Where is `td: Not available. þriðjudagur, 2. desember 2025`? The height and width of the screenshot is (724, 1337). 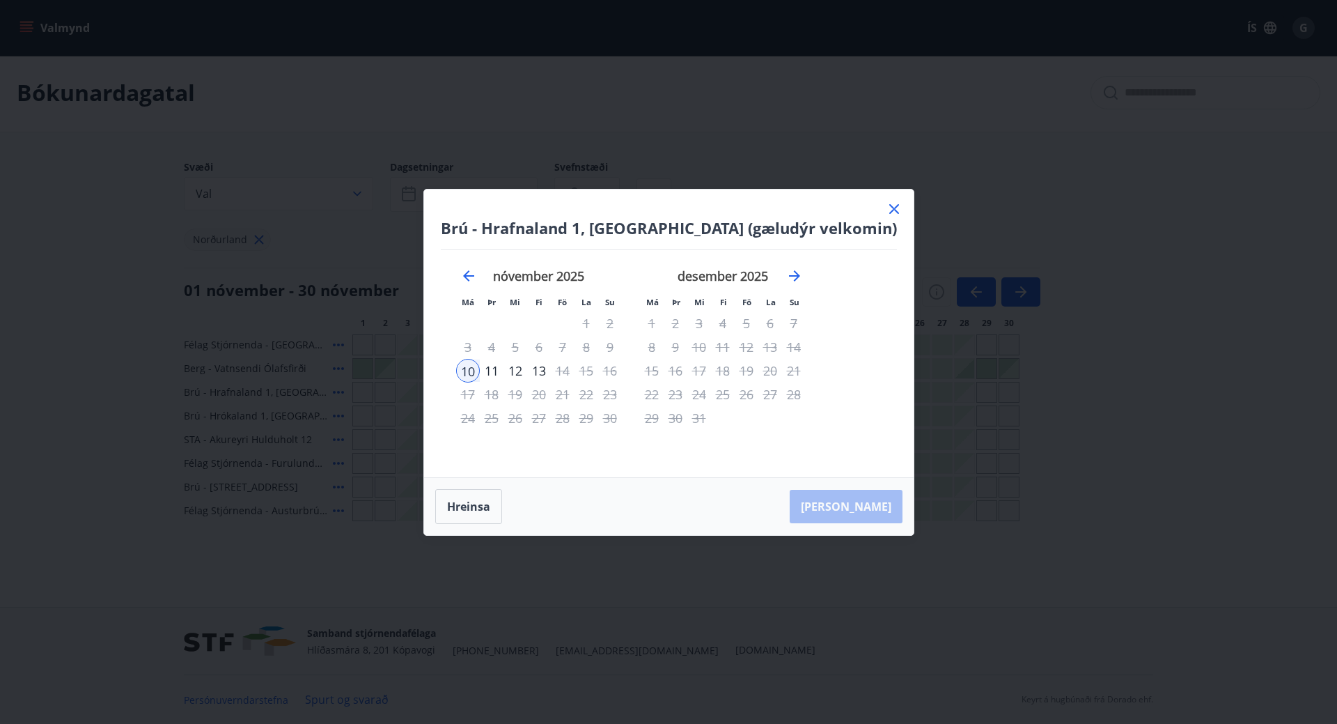
td: Not available. þriðjudagur, 2. desember 2025 is located at coordinates (676, 323).